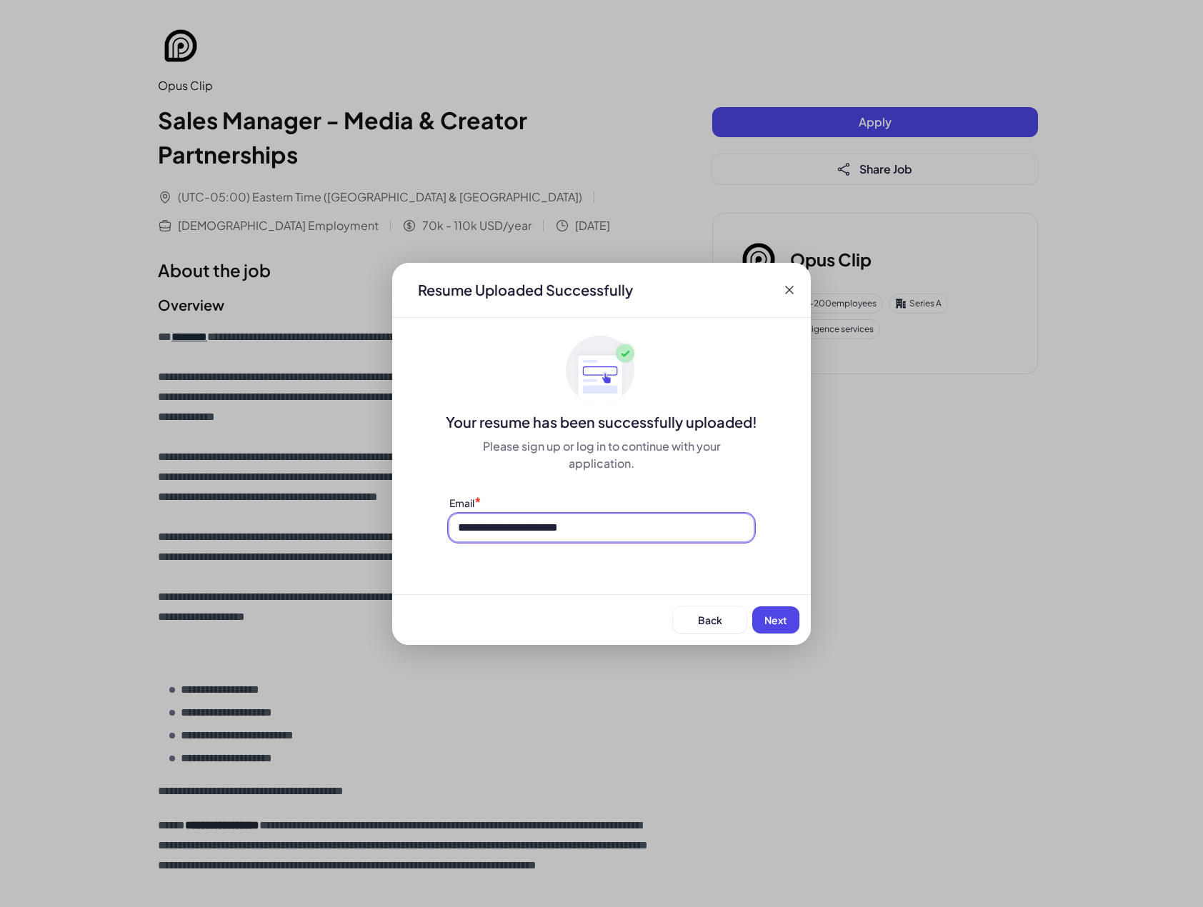 This screenshot has width=1203, height=907. Describe the element at coordinates (601, 455) in the screenshot. I see `div: Please sign up or log in to continue with your application.` at that location.